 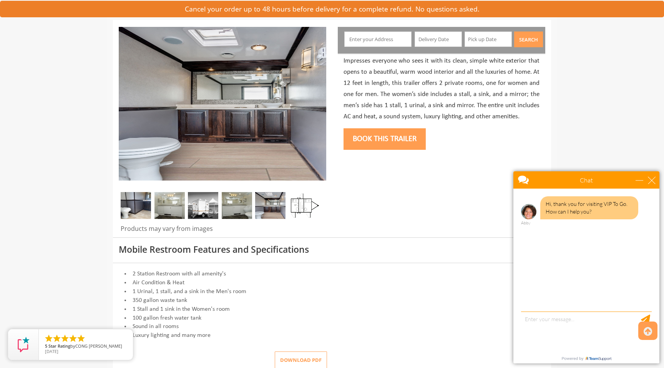 What do you see at coordinates (20, 45) in the screenshot?
I see `img: Abby avatar image.` at bounding box center [20, 45].